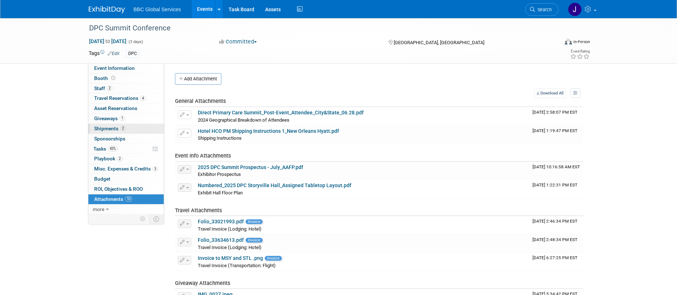  Describe the element at coordinates (113, 78) in the screenshot. I see `span: Booth not reserved yet` at that location.